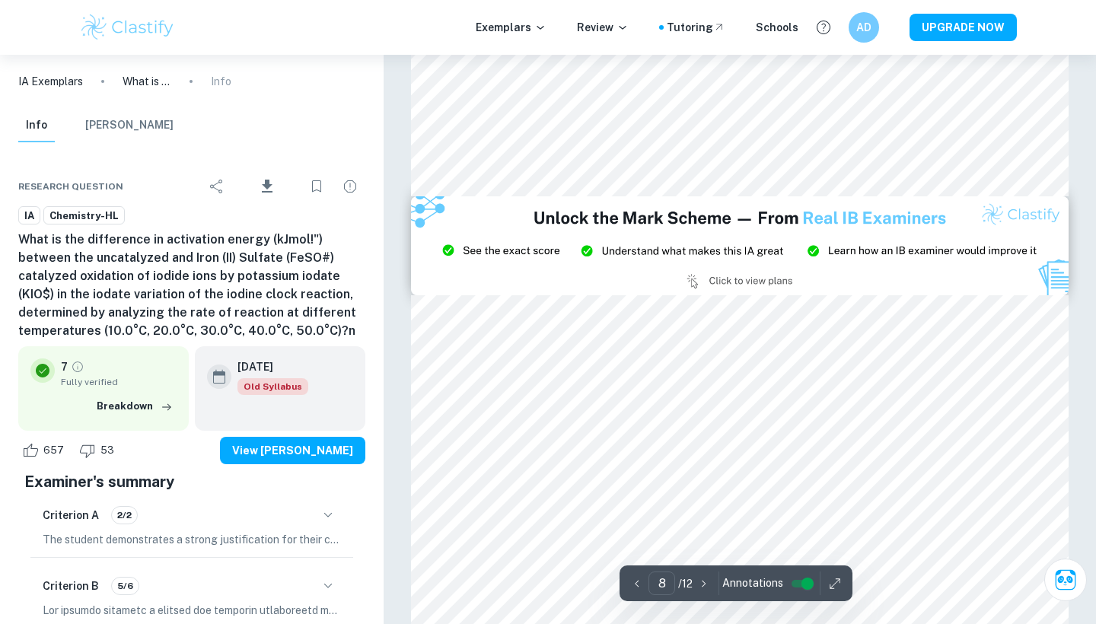 The image size is (1096, 624). Describe the element at coordinates (823, 27) in the screenshot. I see `button: Help and Feedback` at that location.